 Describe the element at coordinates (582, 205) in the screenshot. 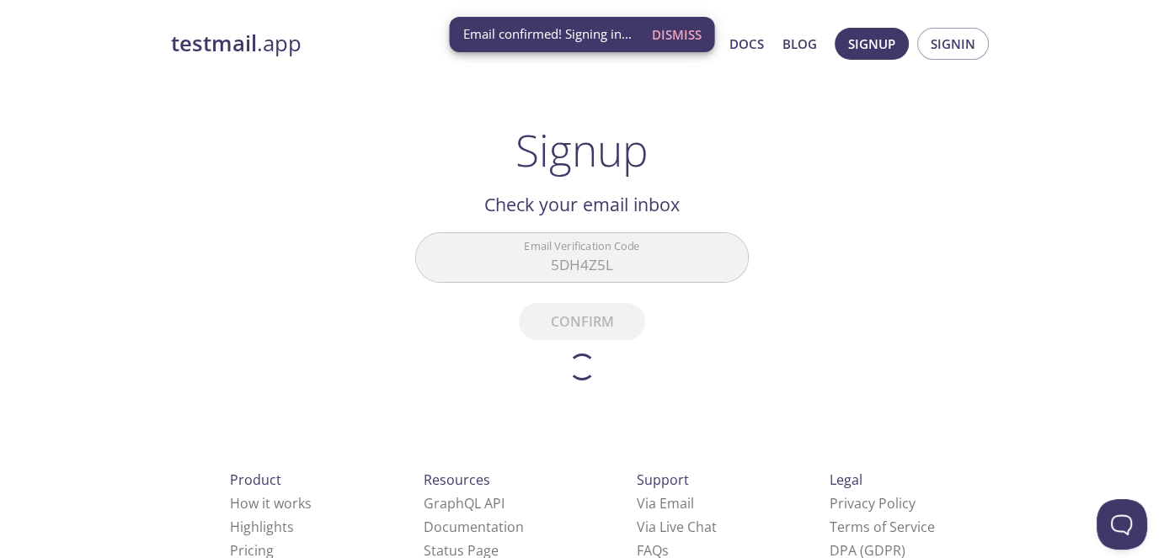

I see `h2: Check your email inbox` at that location.